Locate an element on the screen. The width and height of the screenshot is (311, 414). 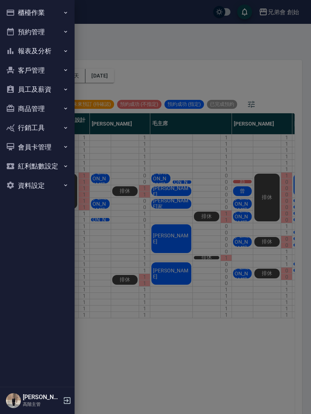
button: 預約管理 is located at coordinates (37, 32).